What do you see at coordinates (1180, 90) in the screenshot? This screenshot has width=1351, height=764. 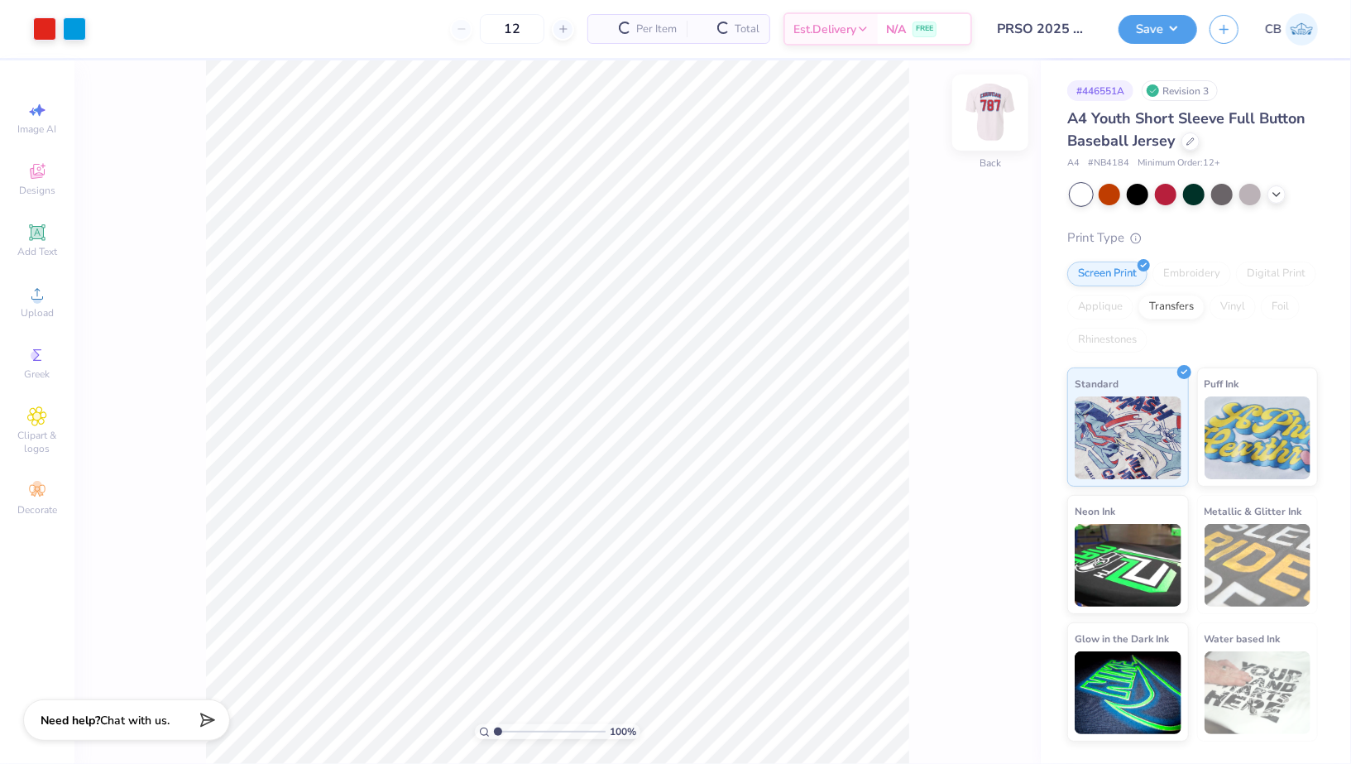 I see `div: Revision 3` at bounding box center [1180, 90].